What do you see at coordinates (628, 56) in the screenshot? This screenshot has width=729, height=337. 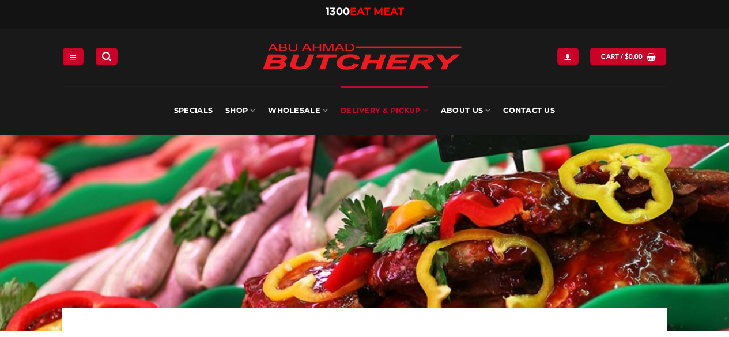 I see `a: View cart` at bounding box center [628, 56].